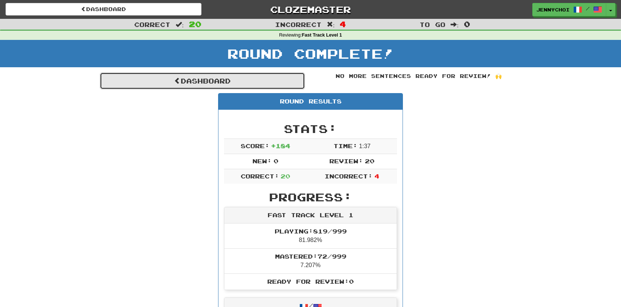  What do you see at coordinates (346, 161) in the screenshot?
I see `span: Review:` at bounding box center [346, 161].